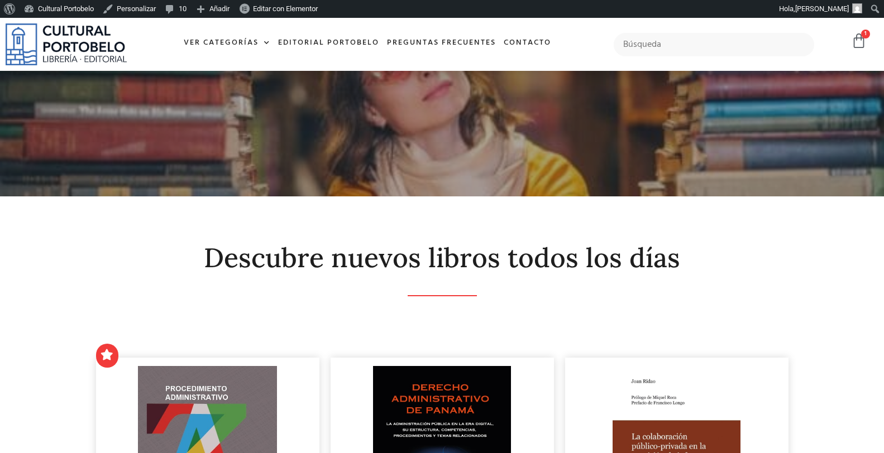 Image resolution: width=884 pixels, height=453 pixels. I want to click on a: Preguntas frecuentes, so click(441, 43).